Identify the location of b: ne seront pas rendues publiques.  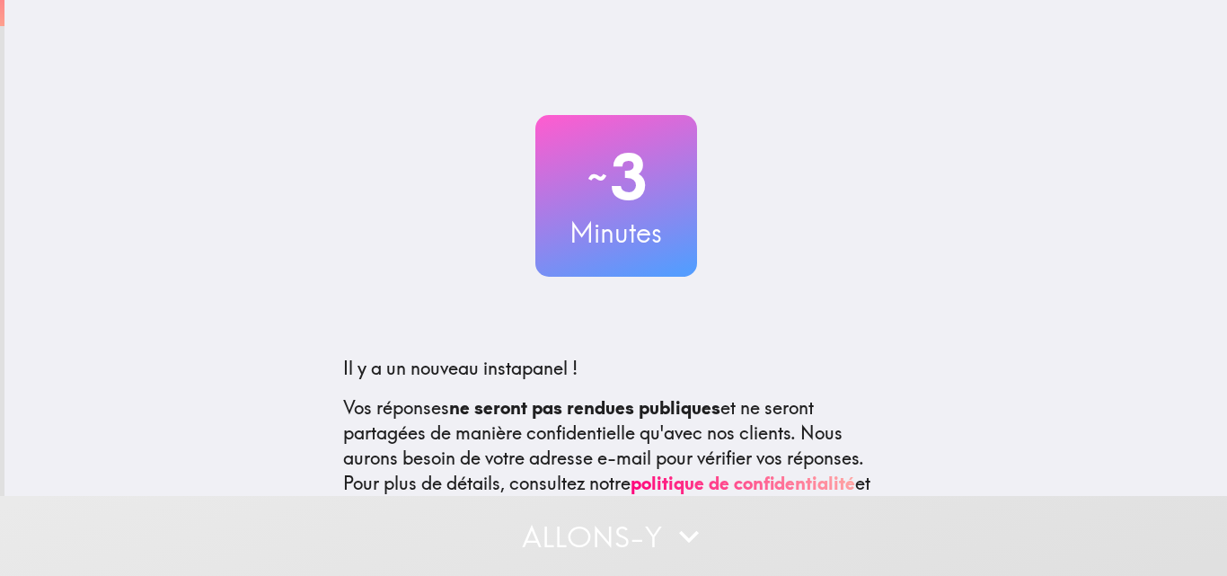
(585, 407).